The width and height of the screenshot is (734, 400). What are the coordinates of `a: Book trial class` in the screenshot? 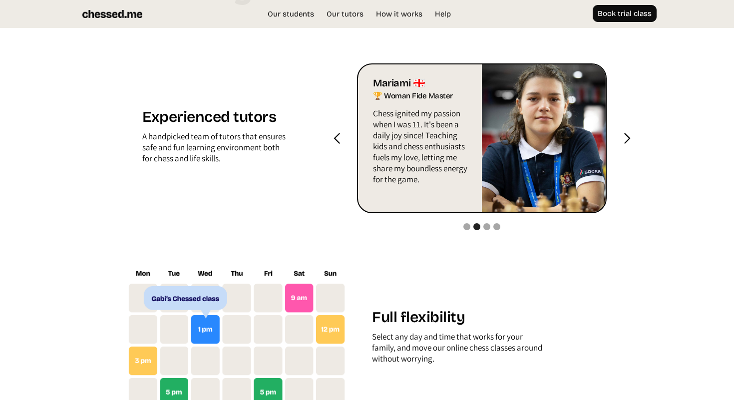 It's located at (625, 13).